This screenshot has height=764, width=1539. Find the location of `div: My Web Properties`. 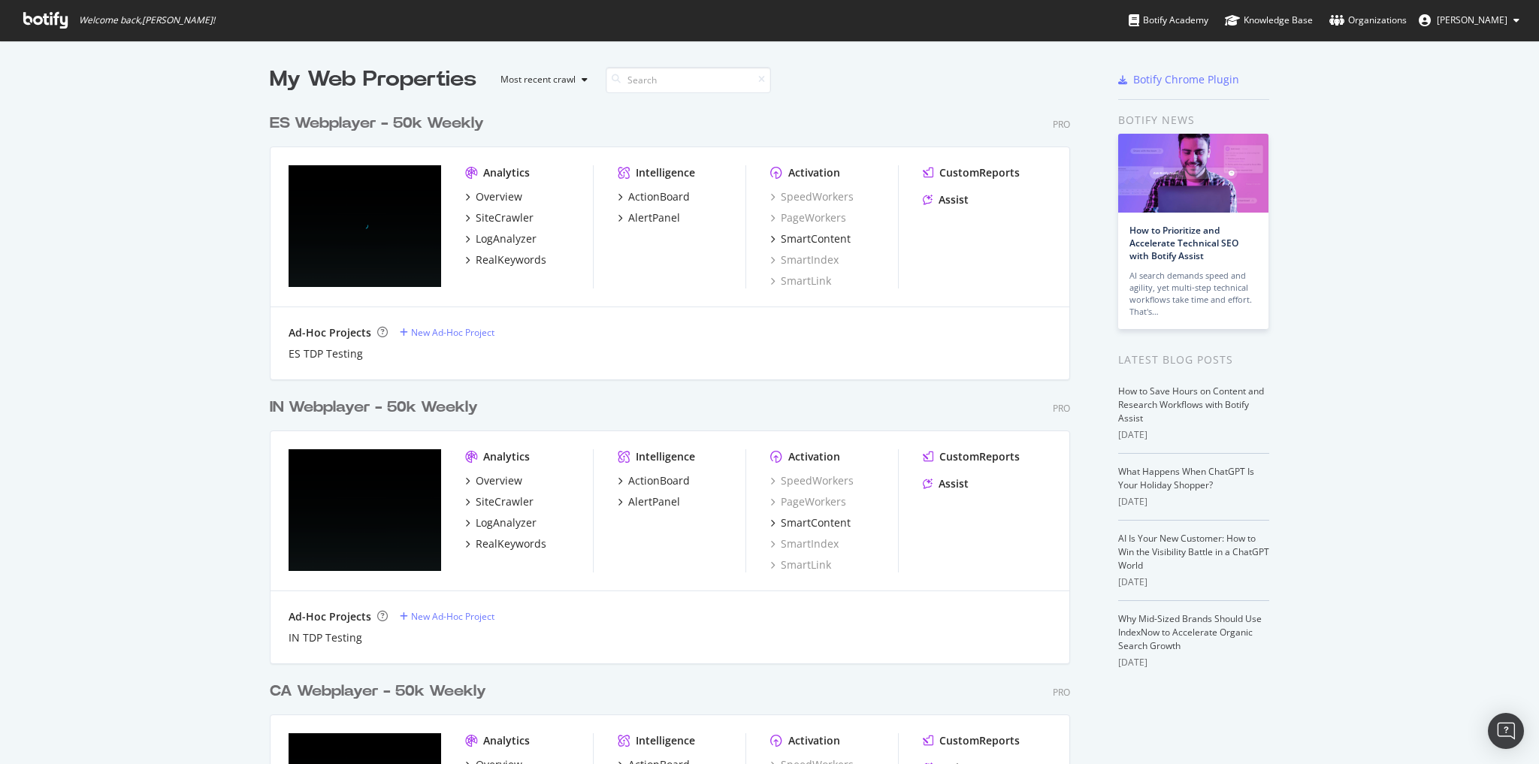

div: My Web Properties is located at coordinates (373, 80).